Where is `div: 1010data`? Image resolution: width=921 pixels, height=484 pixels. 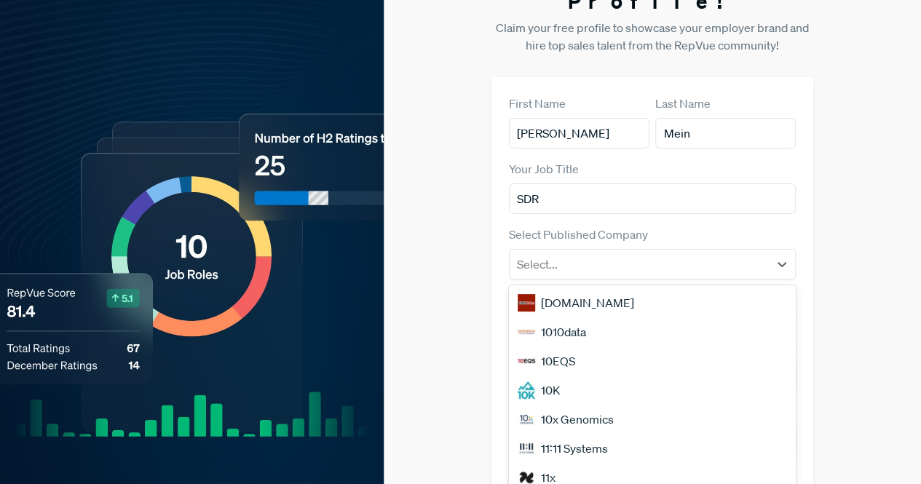 div: 1010data is located at coordinates (652, 332).